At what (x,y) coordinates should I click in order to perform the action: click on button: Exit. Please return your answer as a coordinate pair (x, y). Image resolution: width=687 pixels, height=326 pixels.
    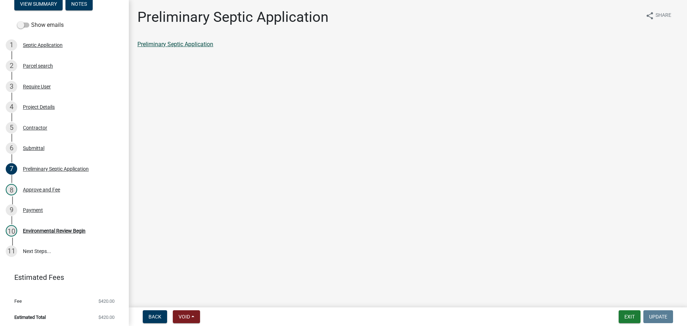
    Looking at the image, I should click on (629, 317).